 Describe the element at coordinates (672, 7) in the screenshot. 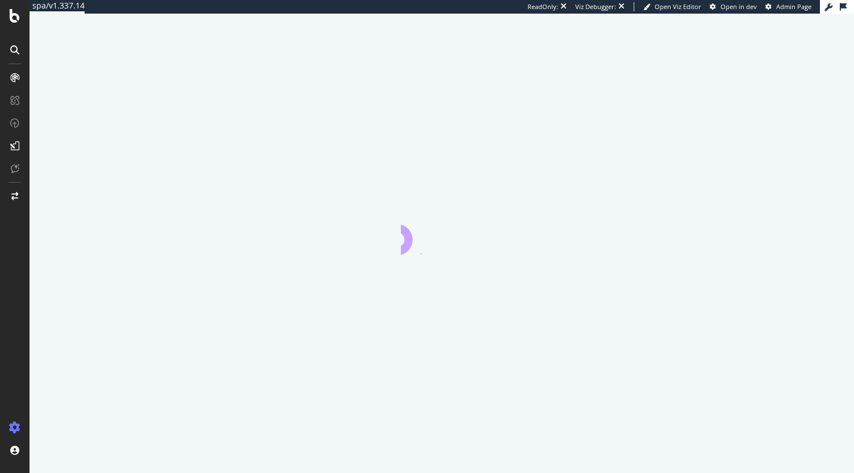

I see `a: Open Viz Editor` at that location.